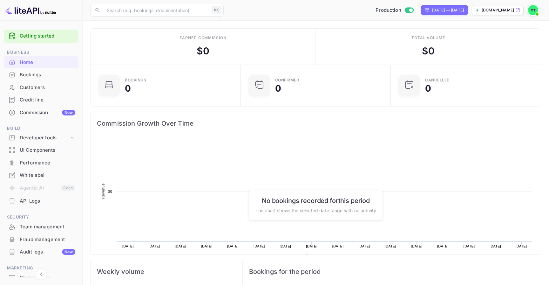 The image size is (549, 285). Describe the element at coordinates (394, 10) in the screenshot. I see `div: Switch to Sandbox mode` at that location.